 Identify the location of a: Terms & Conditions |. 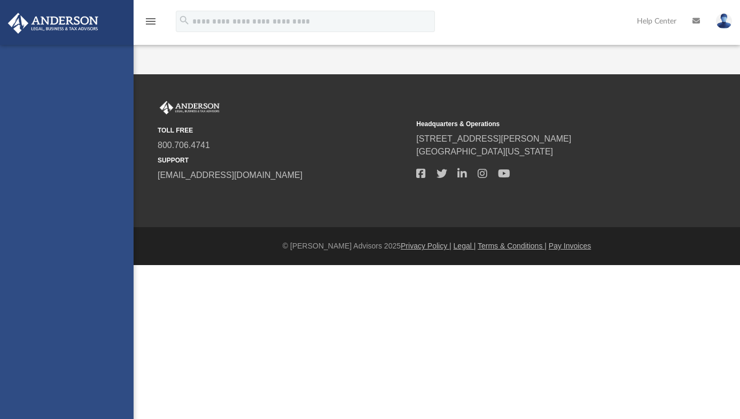
(512, 246).